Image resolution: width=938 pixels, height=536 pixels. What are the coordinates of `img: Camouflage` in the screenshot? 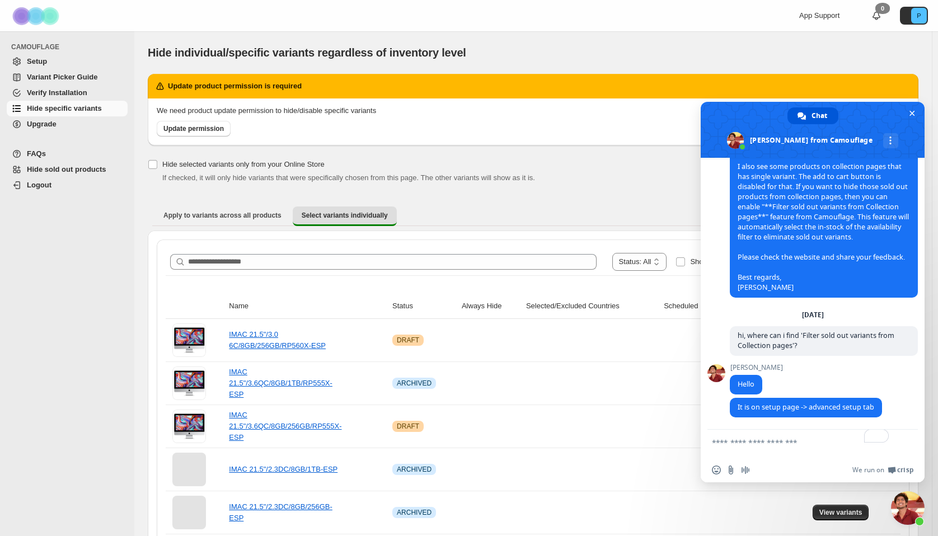 It's located at (37, 16).